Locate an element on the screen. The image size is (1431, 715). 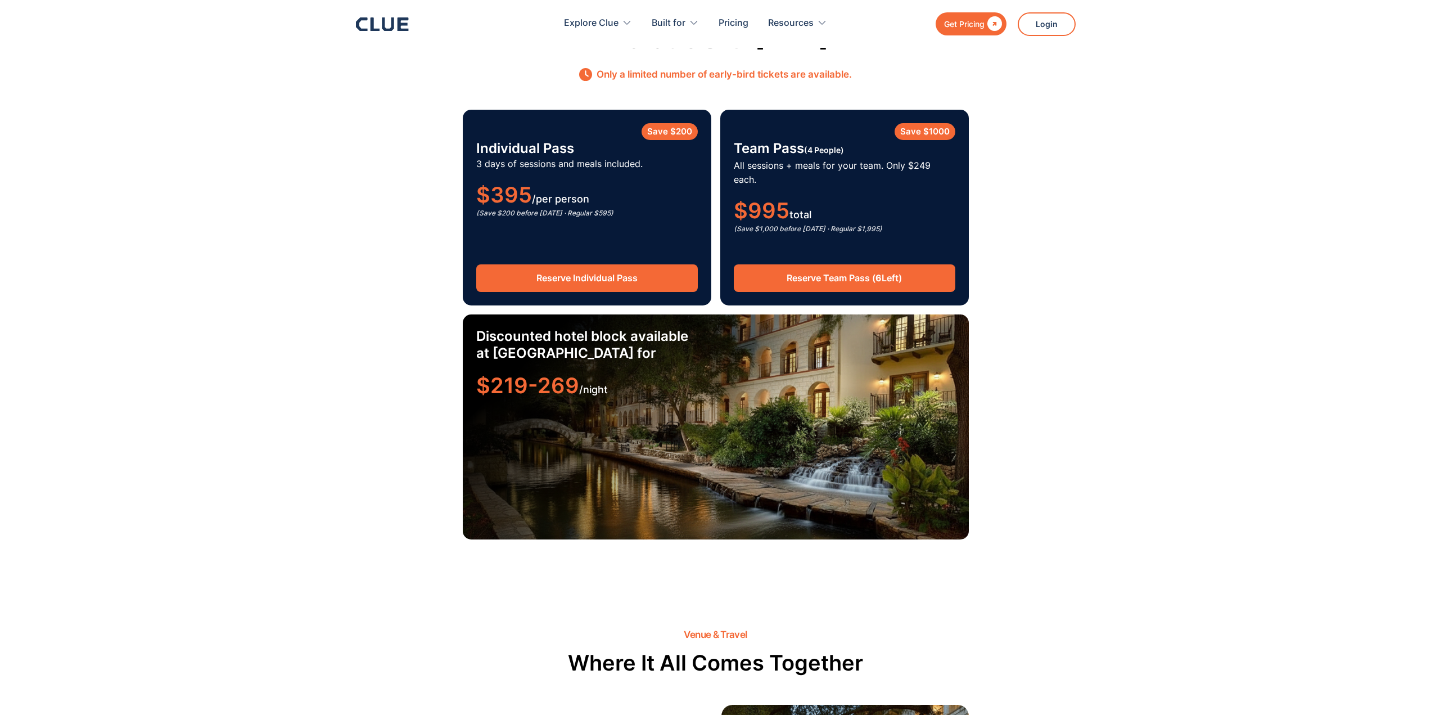
div: /night is located at coordinates (716, 387).